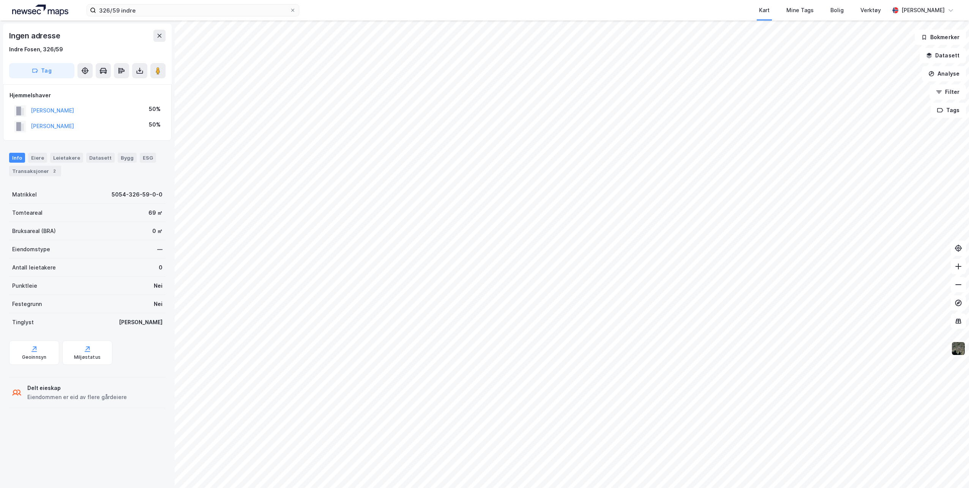 The width and height of the screenshot is (969, 488). Describe the element at coordinates (35, 171) in the screenshot. I see `div: Transaksjoner` at that location.